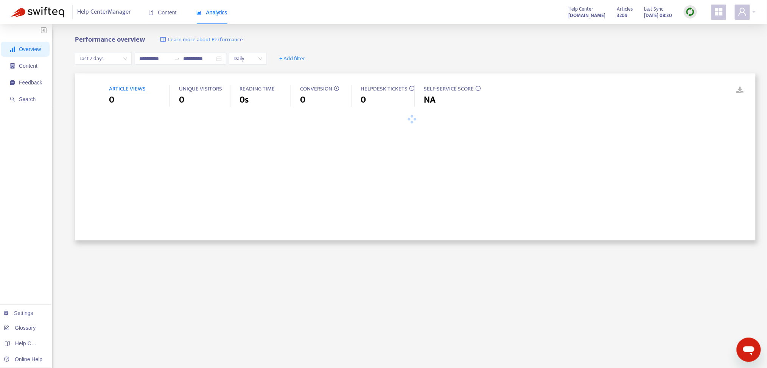 The height and width of the screenshot is (368, 767). What do you see at coordinates (104, 12) in the screenshot?
I see `span: Help Center Manager` at bounding box center [104, 12].